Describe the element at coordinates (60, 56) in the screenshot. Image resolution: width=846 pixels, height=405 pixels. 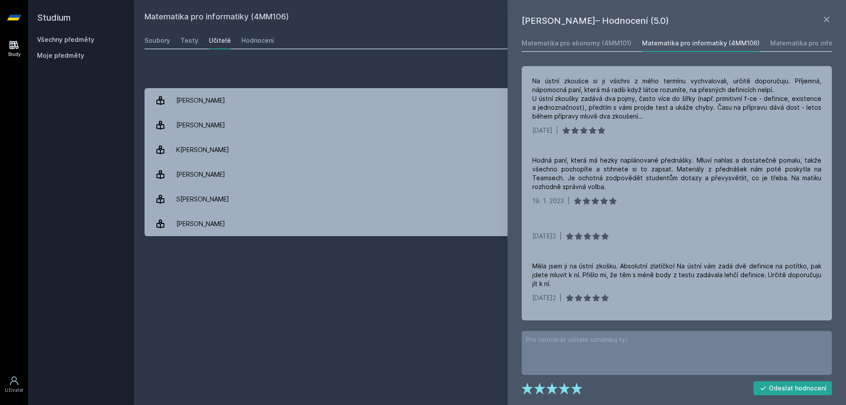
I see `span: Moje předměty` at that location.